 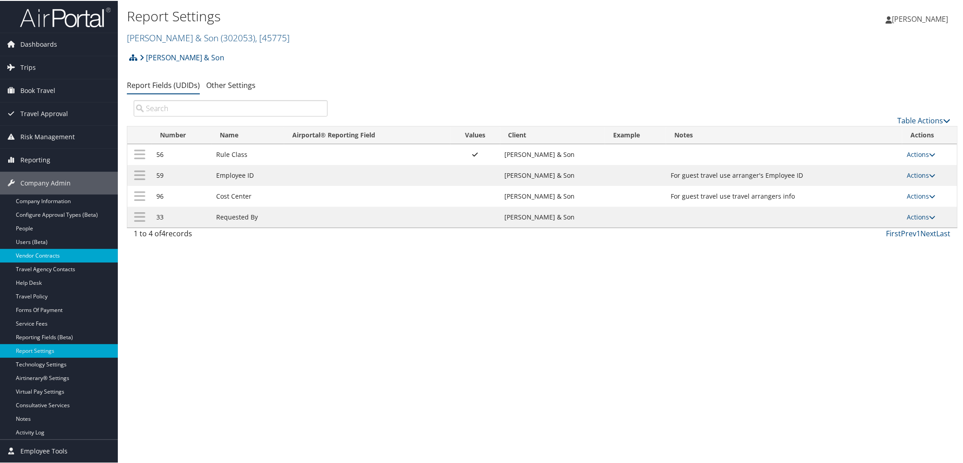 I want to click on input: Search, so click(x=231, y=107).